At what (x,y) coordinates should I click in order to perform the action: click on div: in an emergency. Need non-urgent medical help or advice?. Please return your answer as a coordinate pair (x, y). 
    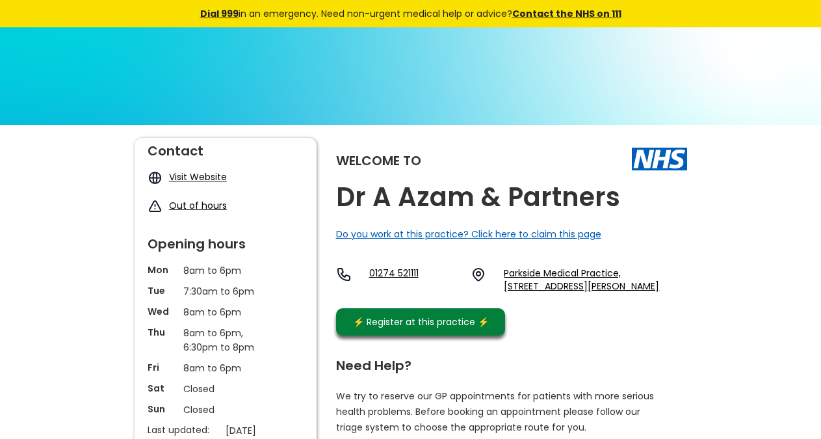
    Looking at the image, I should click on (411, 14).